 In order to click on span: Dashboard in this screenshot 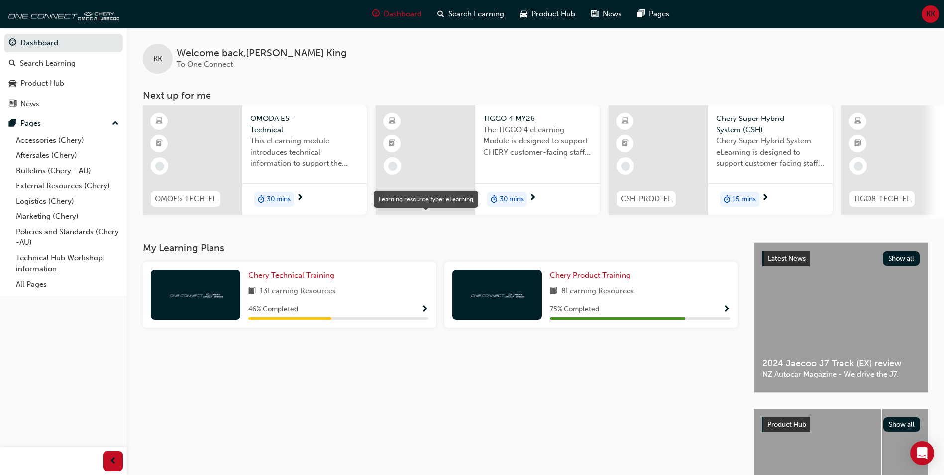, I will do `click(403, 14)`.